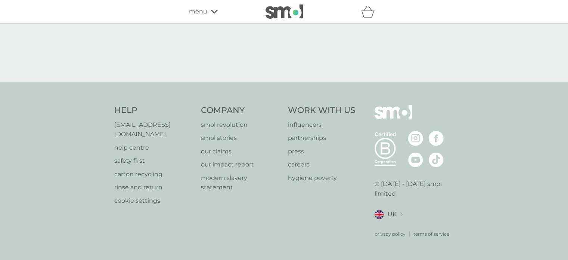  I want to click on p: smol stories, so click(241, 138).